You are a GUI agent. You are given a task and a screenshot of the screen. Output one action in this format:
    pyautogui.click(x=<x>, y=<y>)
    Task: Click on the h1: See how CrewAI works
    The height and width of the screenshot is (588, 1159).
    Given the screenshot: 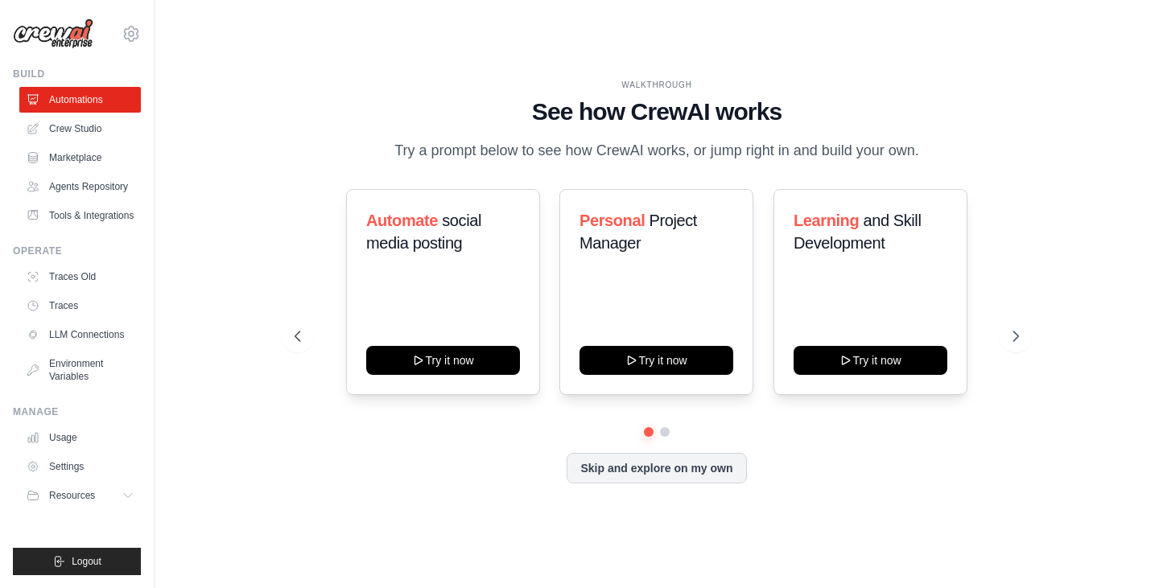 What is the action you would take?
    pyautogui.click(x=656, y=112)
    